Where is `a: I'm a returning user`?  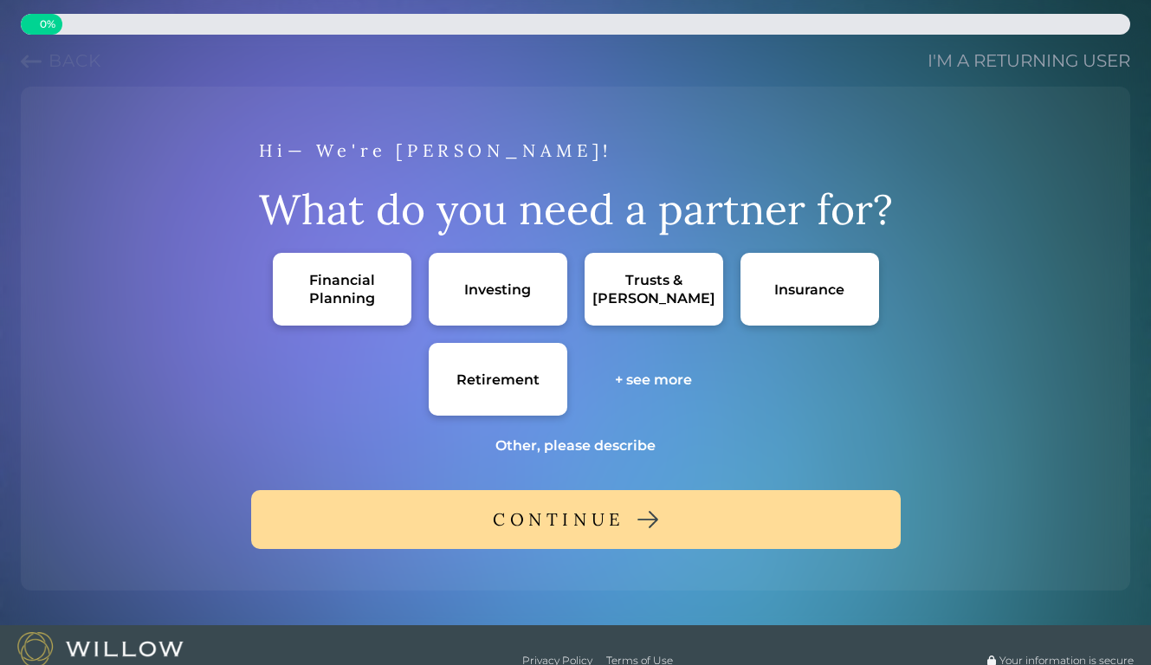
a: I'm a returning user is located at coordinates (1029, 61).